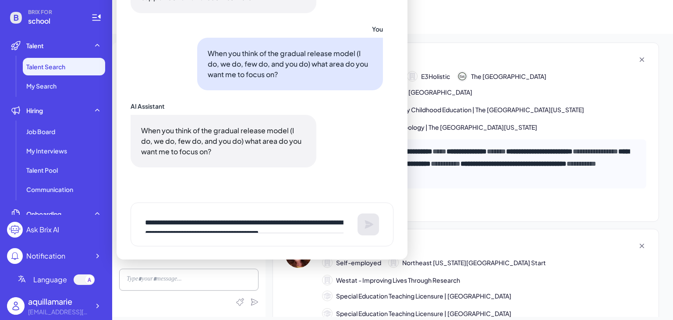 This screenshot has width=673, height=320. Describe the element at coordinates (54, 12) in the screenshot. I see `span: BRIX FOR` at that location.